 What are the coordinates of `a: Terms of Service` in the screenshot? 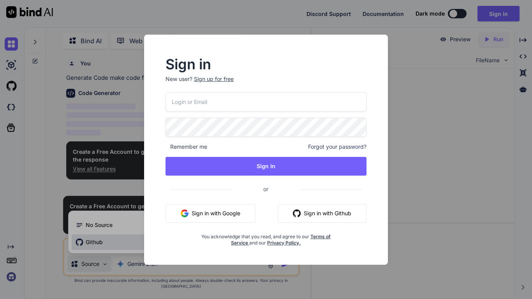 It's located at (281, 239).